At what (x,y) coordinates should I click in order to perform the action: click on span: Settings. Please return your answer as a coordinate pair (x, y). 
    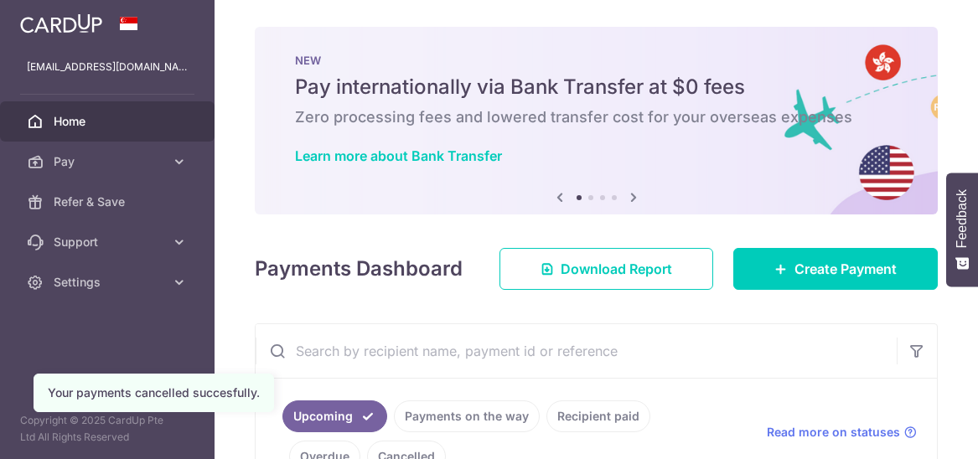
    Looking at the image, I should click on (109, 282).